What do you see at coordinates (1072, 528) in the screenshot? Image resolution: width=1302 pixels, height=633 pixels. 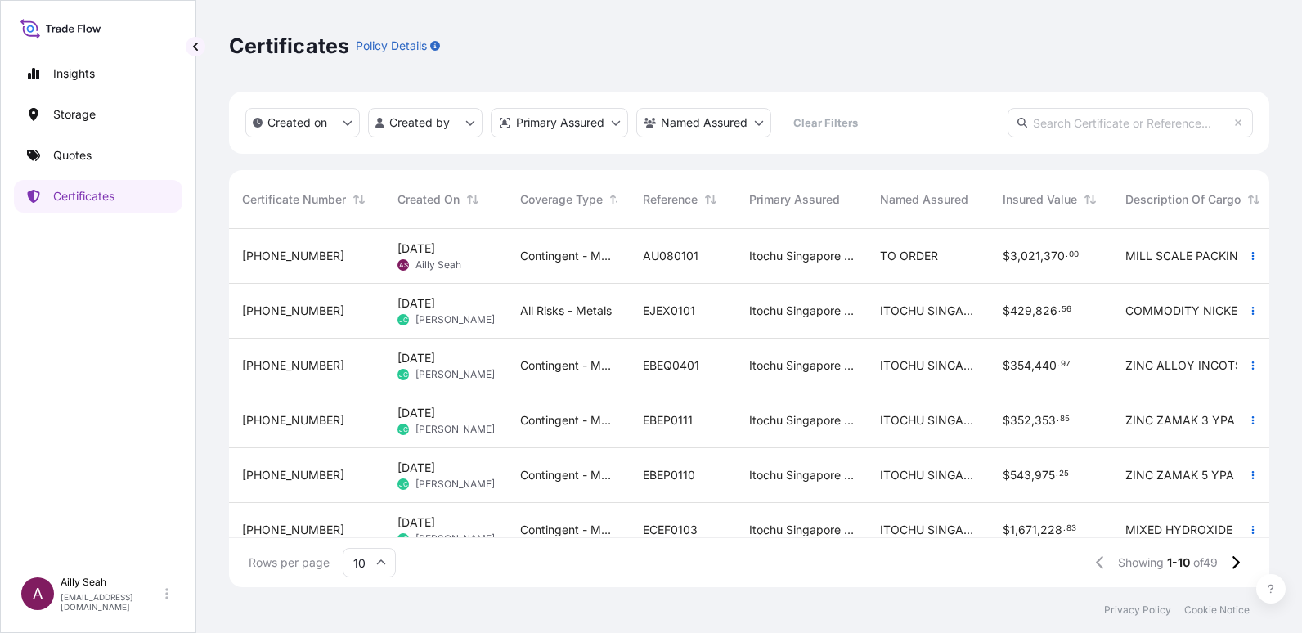 I see `span: 83` at bounding box center [1072, 528].